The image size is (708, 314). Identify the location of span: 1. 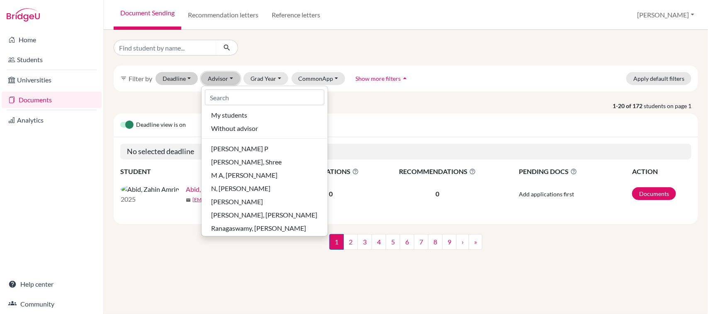
(336, 242).